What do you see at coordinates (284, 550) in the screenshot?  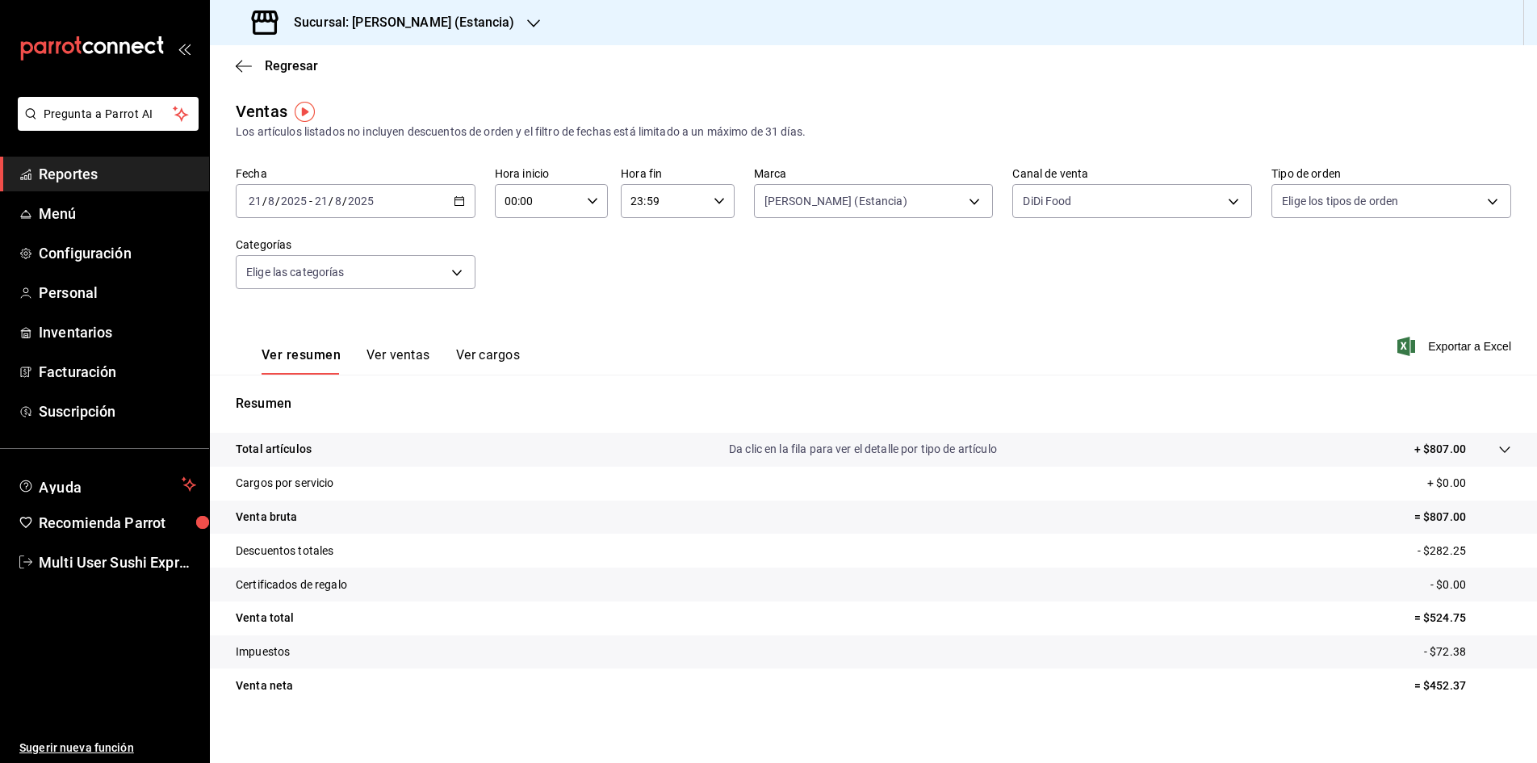 I see `p: Descuentos totales` at bounding box center [284, 550].